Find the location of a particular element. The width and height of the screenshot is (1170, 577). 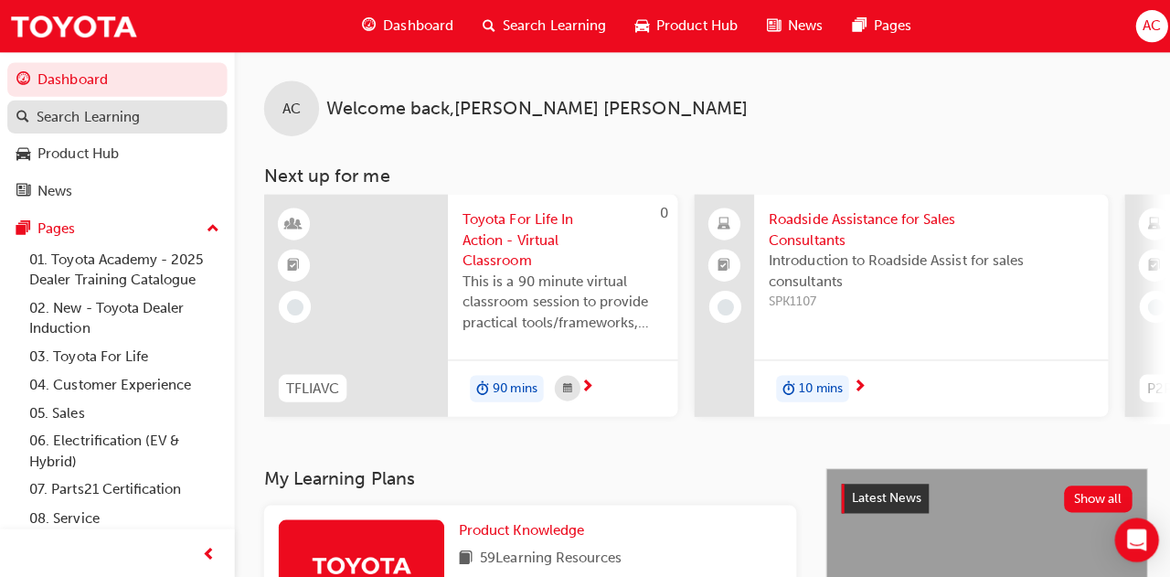

a: 07. Parts21 Certification is located at coordinates (123, 486).